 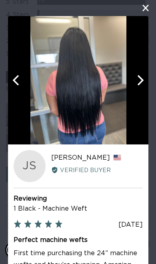 What do you see at coordinates (140, 80) in the screenshot?
I see `button: Next` at bounding box center [140, 80].